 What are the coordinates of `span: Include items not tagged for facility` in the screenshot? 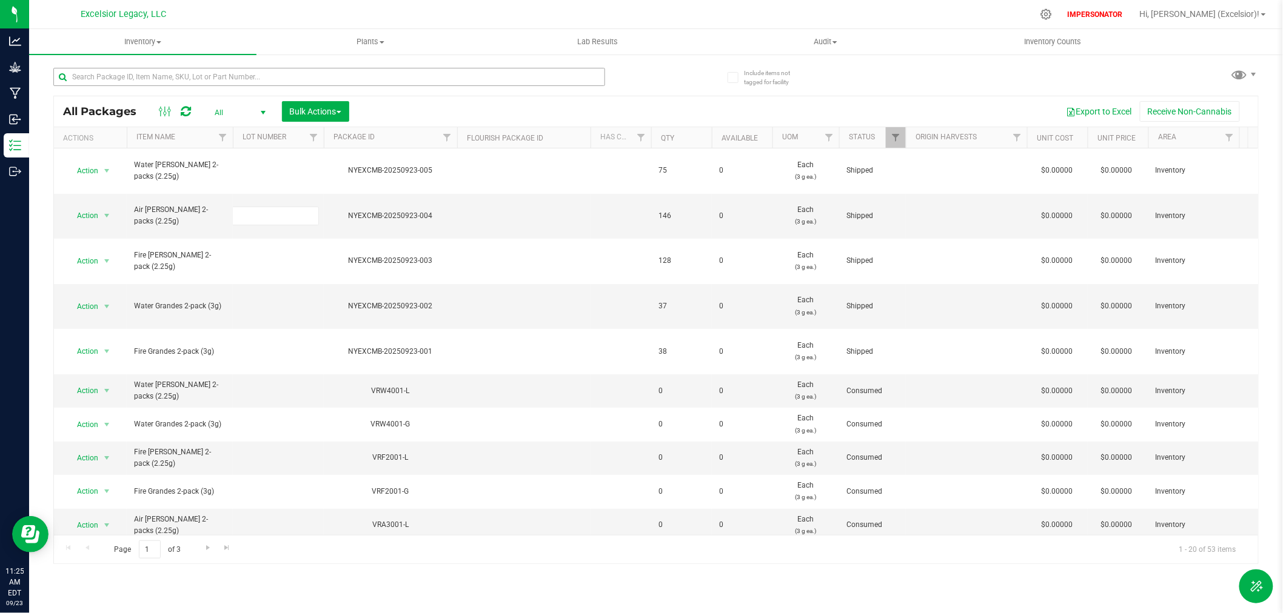 It's located at (774, 78).